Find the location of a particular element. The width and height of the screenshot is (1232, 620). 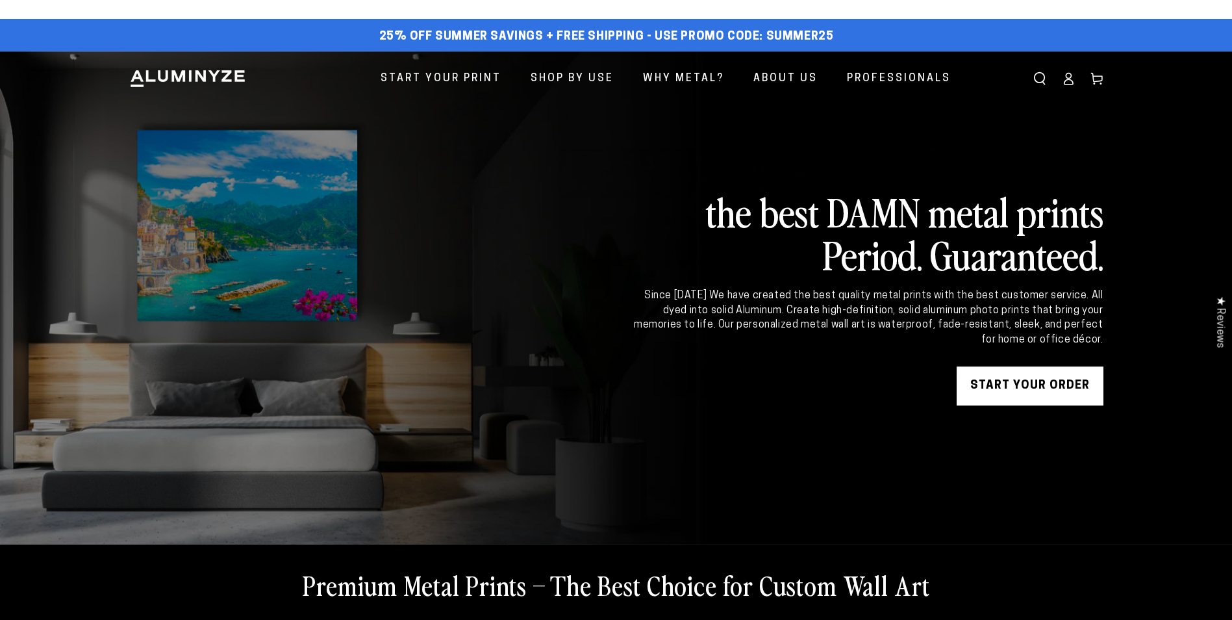

span: Professionals is located at coordinates (899, 79).